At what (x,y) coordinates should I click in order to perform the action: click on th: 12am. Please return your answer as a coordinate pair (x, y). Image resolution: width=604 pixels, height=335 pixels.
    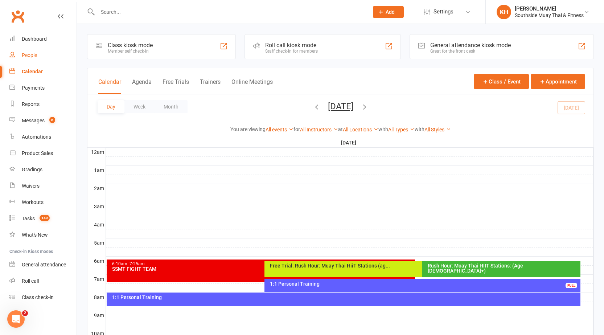
    Looking at the image, I should click on (96, 152).